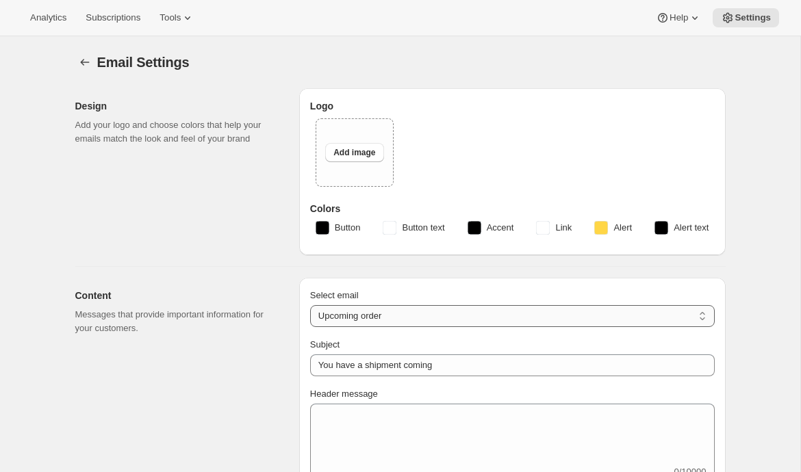  I want to click on button: Tools, so click(177, 18).